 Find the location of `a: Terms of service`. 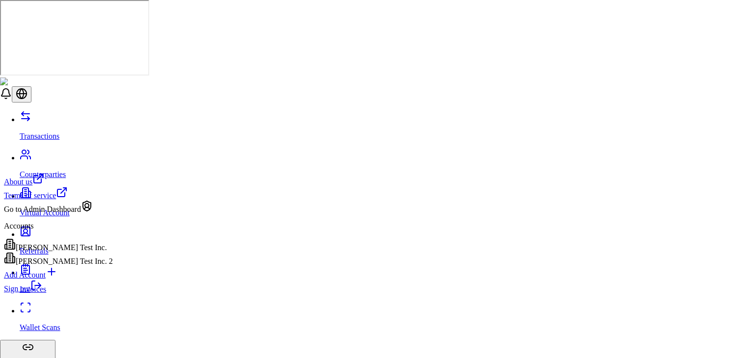

a: Terms of service is located at coordinates (58, 193).